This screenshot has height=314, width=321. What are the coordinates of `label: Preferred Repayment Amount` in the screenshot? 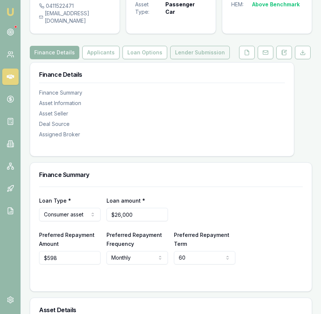 It's located at (67, 239).